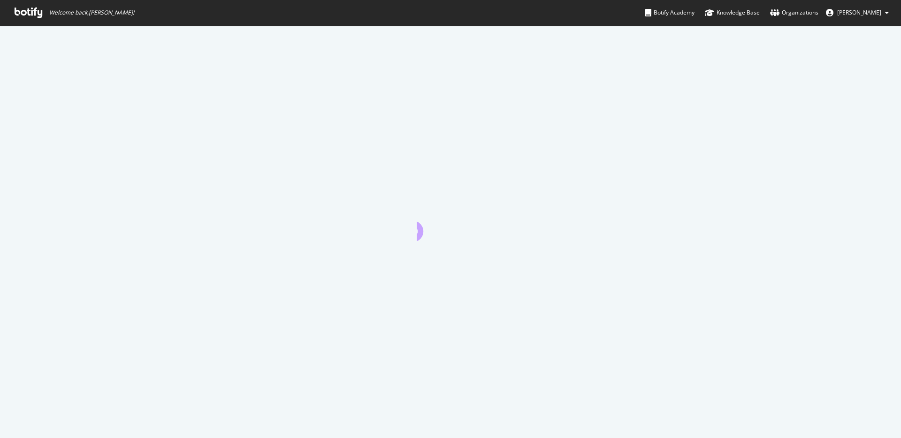 Image resolution: width=901 pixels, height=438 pixels. I want to click on span: Jennifer Watson, so click(859, 12).